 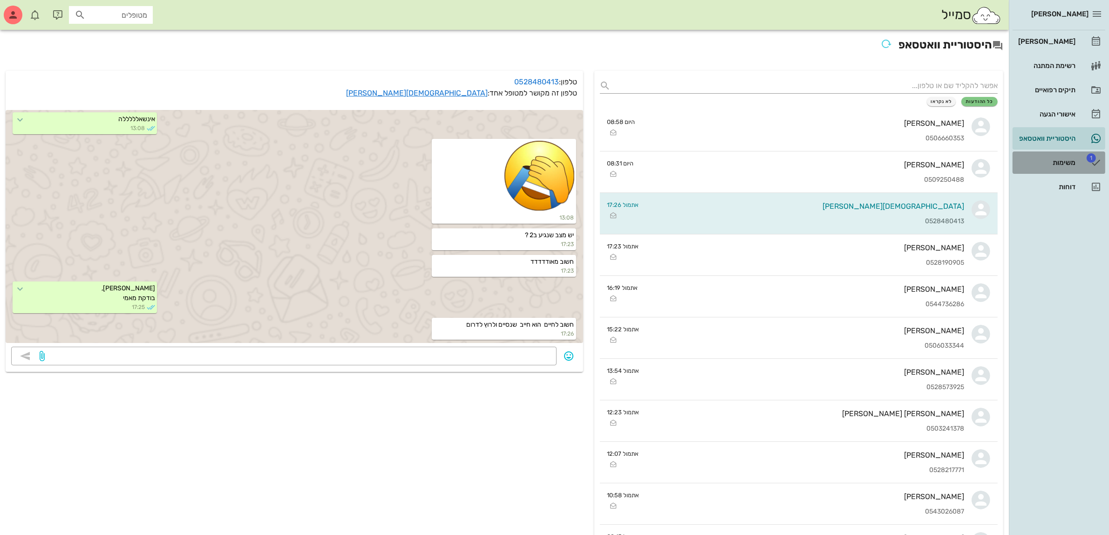 I want to click on div: משימות, so click(x=1046, y=163).